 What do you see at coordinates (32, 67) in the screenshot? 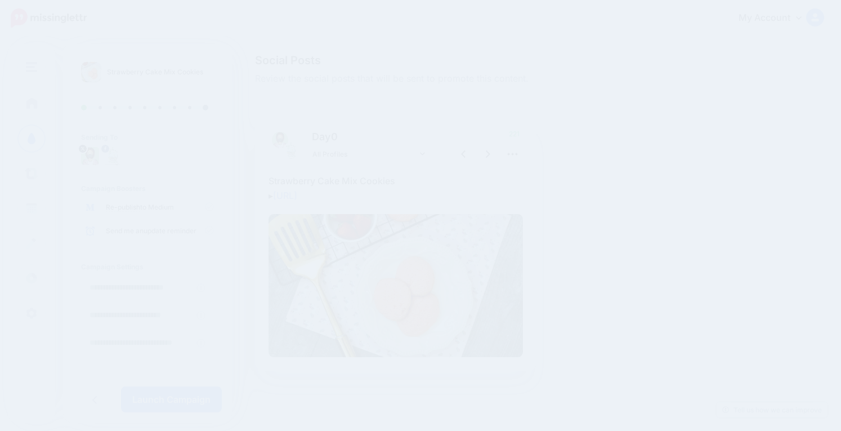
I see `img: menu.png` at bounding box center [32, 67].